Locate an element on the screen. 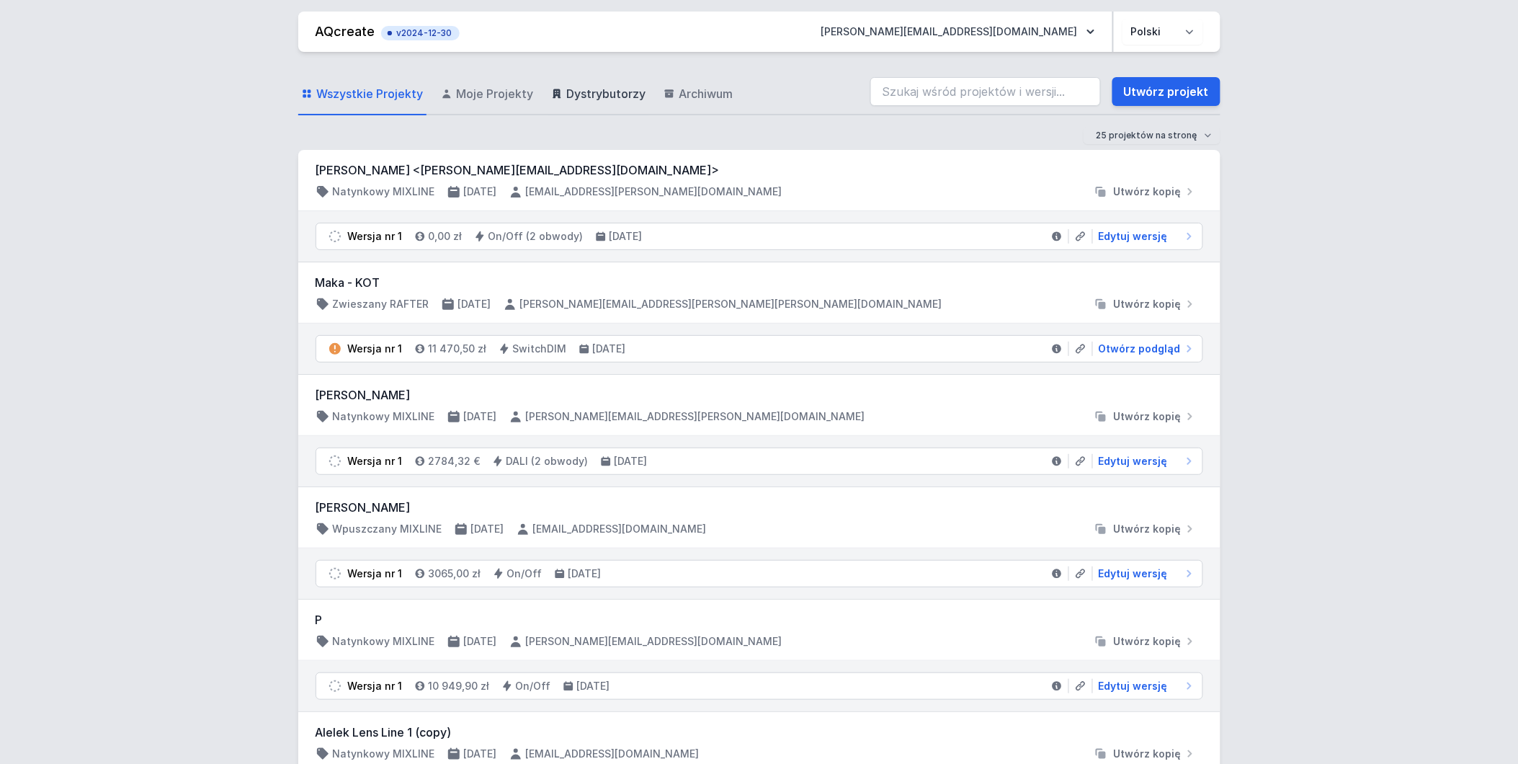  h3: Alelek Lens Line 1 (copy) is located at coordinates (760, 732).